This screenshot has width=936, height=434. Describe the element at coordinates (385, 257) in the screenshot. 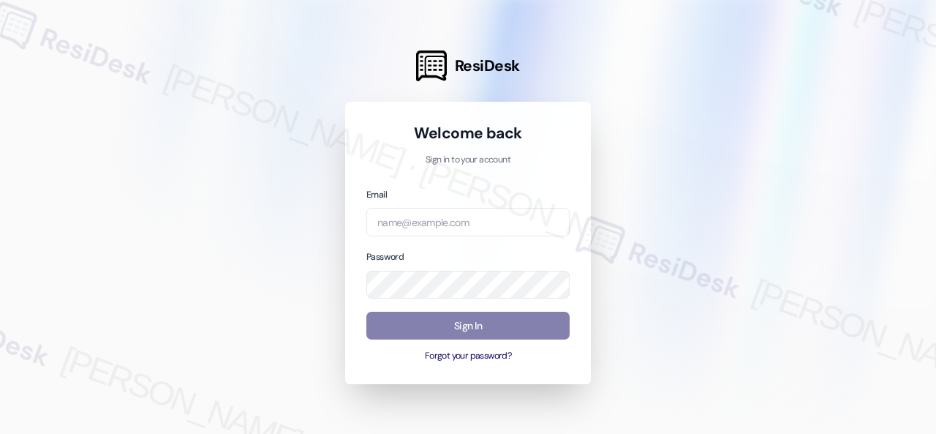

I see `label: Password` at that location.